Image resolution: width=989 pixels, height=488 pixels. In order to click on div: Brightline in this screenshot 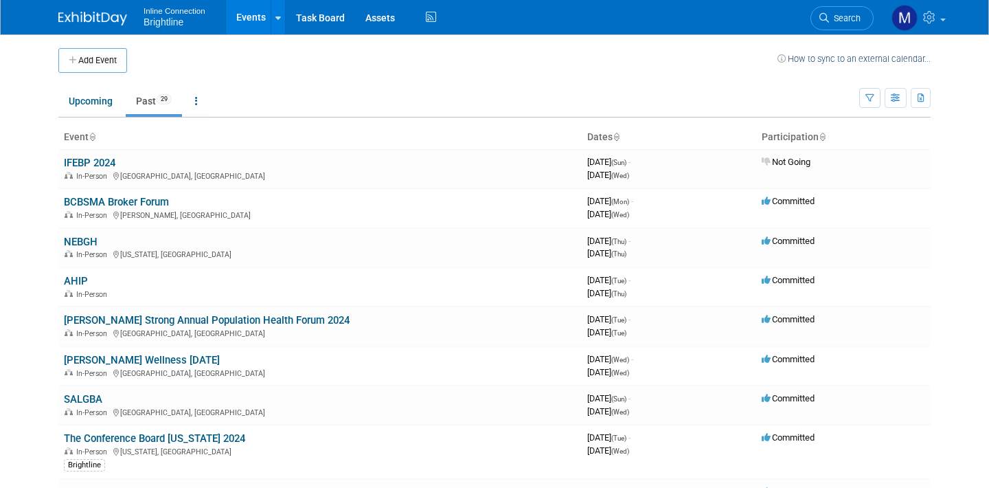, I will do `click(84, 465)`.